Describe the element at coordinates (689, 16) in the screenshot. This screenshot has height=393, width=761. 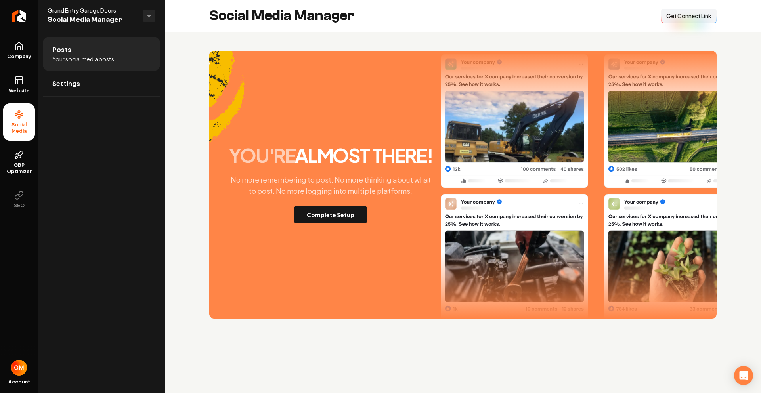
I see `span: Get Connect Link` at that location.